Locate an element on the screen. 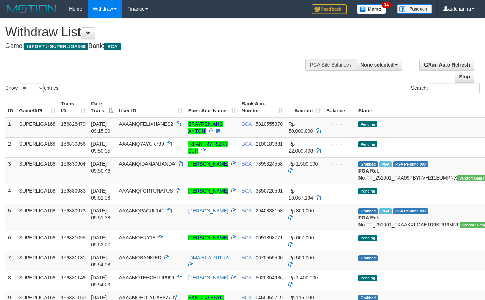  a: Stop is located at coordinates (465, 77).